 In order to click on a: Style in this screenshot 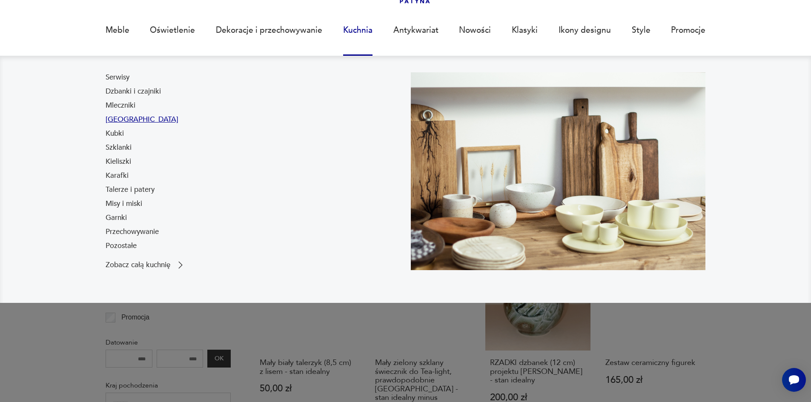, I will do `click(641, 30)`.